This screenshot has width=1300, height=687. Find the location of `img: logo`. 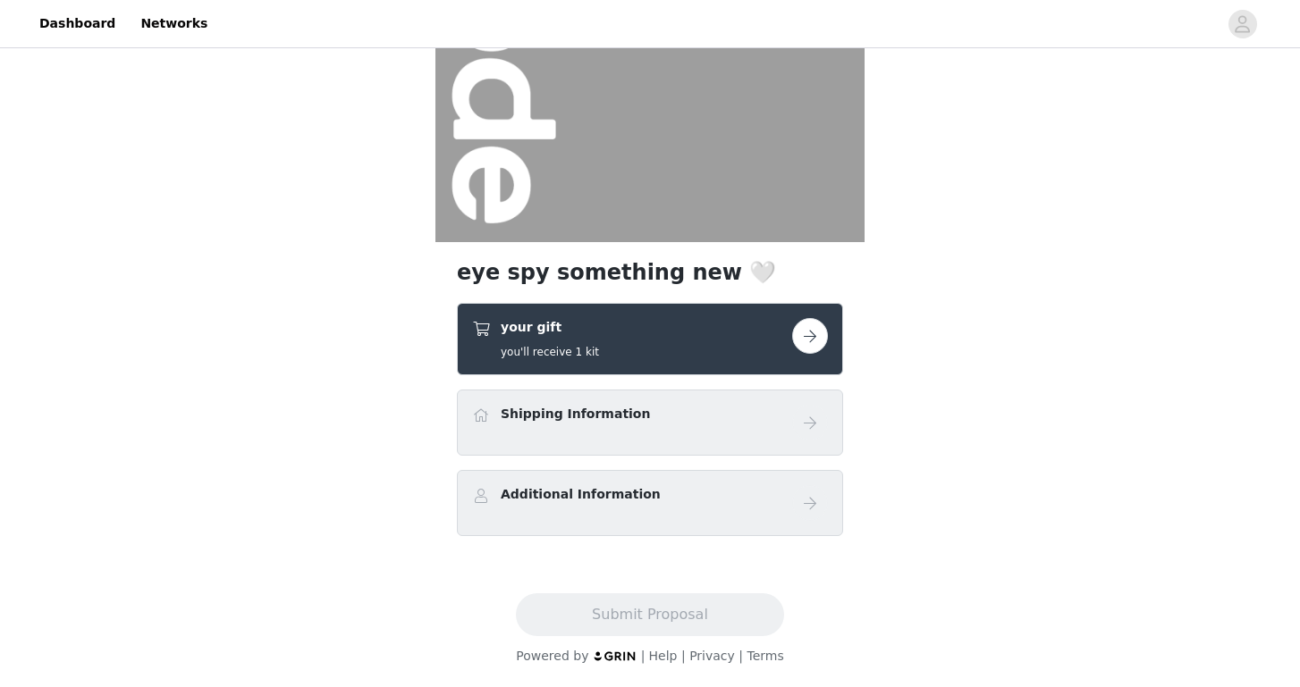

img: logo is located at coordinates (615, 656).